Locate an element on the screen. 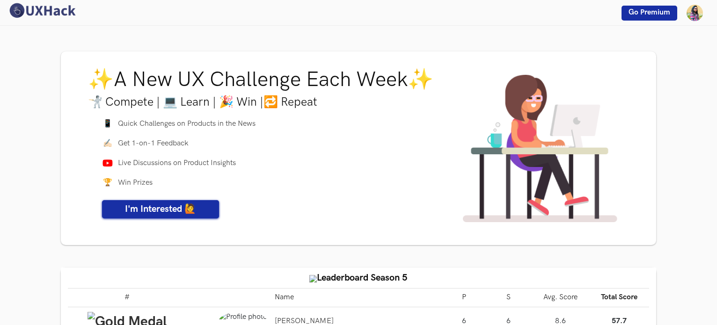 The image size is (717, 325). h4: Leaderboard Season 5 is located at coordinates (359, 278).